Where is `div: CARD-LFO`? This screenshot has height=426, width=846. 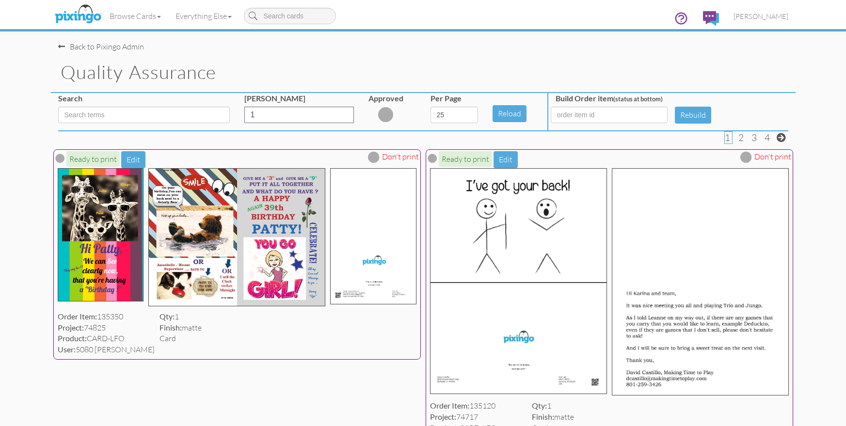 div: CARD-LFO is located at coordinates (106, 338).